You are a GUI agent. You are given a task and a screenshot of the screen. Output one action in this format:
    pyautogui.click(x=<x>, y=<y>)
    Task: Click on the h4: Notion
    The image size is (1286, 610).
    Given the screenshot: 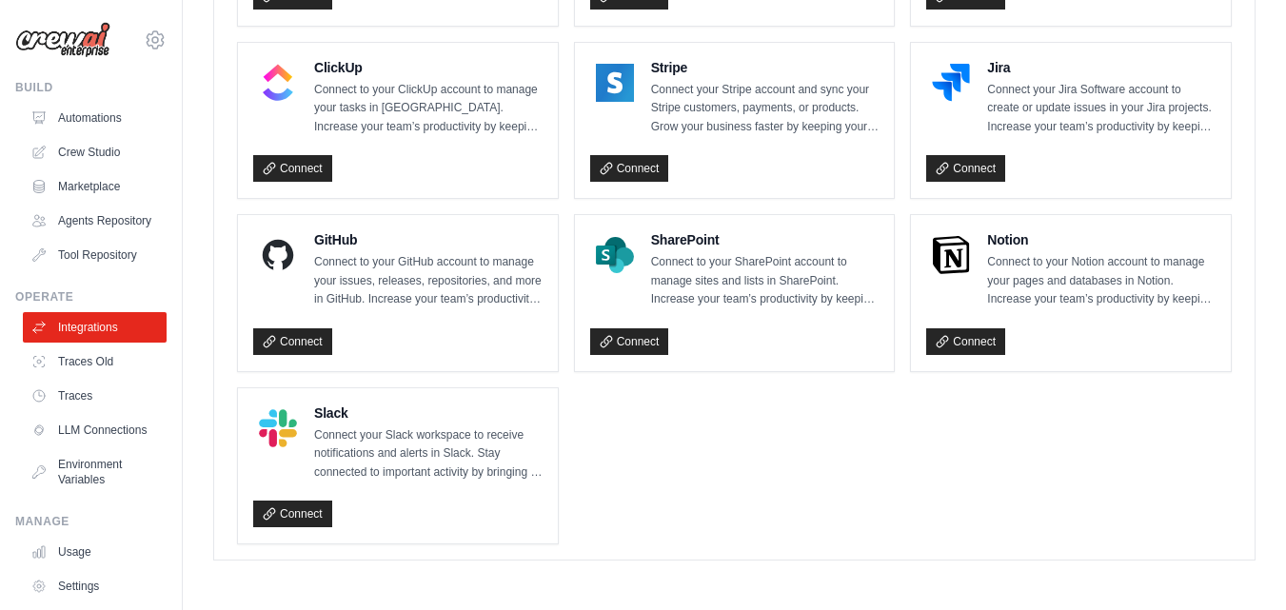 What is the action you would take?
    pyautogui.click(x=1101, y=240)
    